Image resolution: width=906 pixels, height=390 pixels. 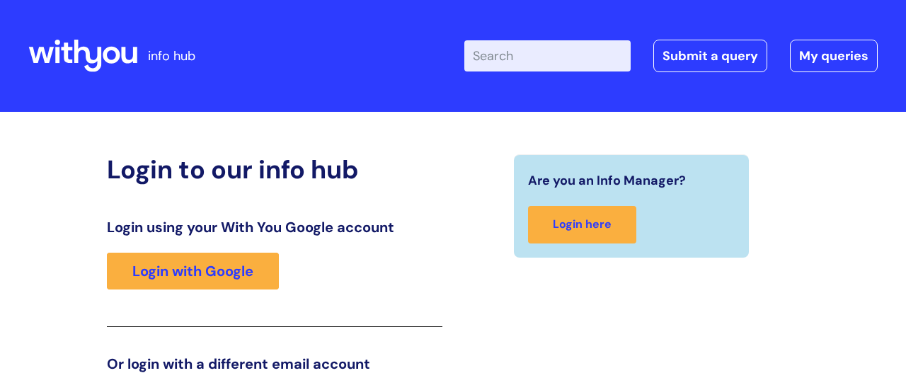 I want to click on p: info hub, so click(x=171, y=56).